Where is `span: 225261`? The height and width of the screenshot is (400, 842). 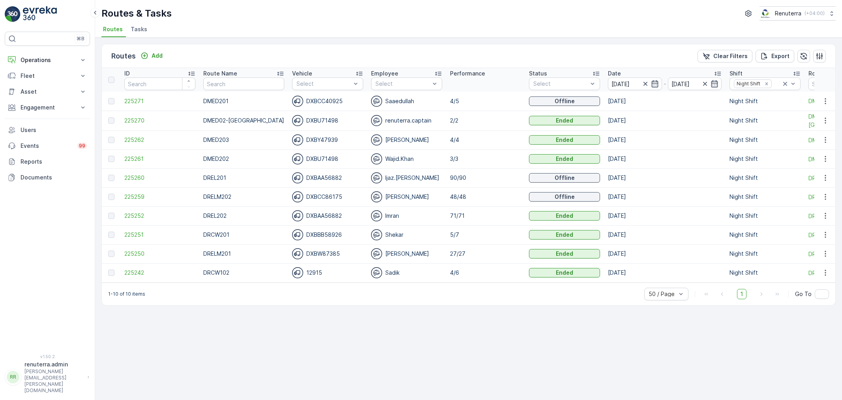 span: 225261 is located at coordinates (160, 159).